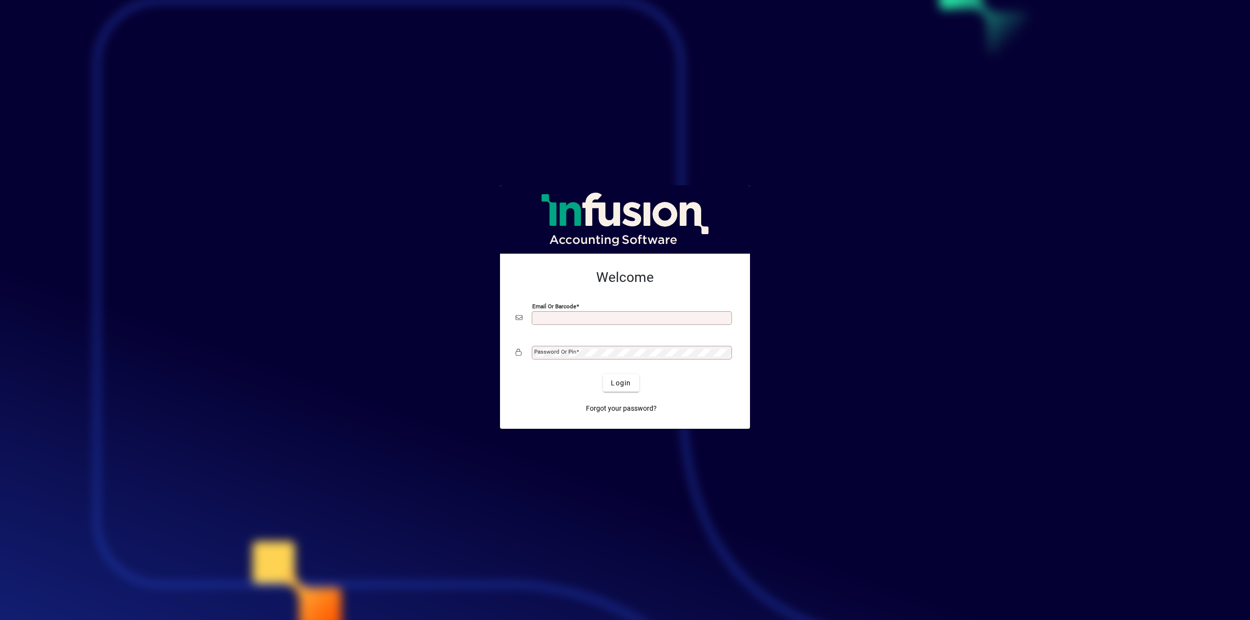  I want to click on span: Login, so click(620, 383).